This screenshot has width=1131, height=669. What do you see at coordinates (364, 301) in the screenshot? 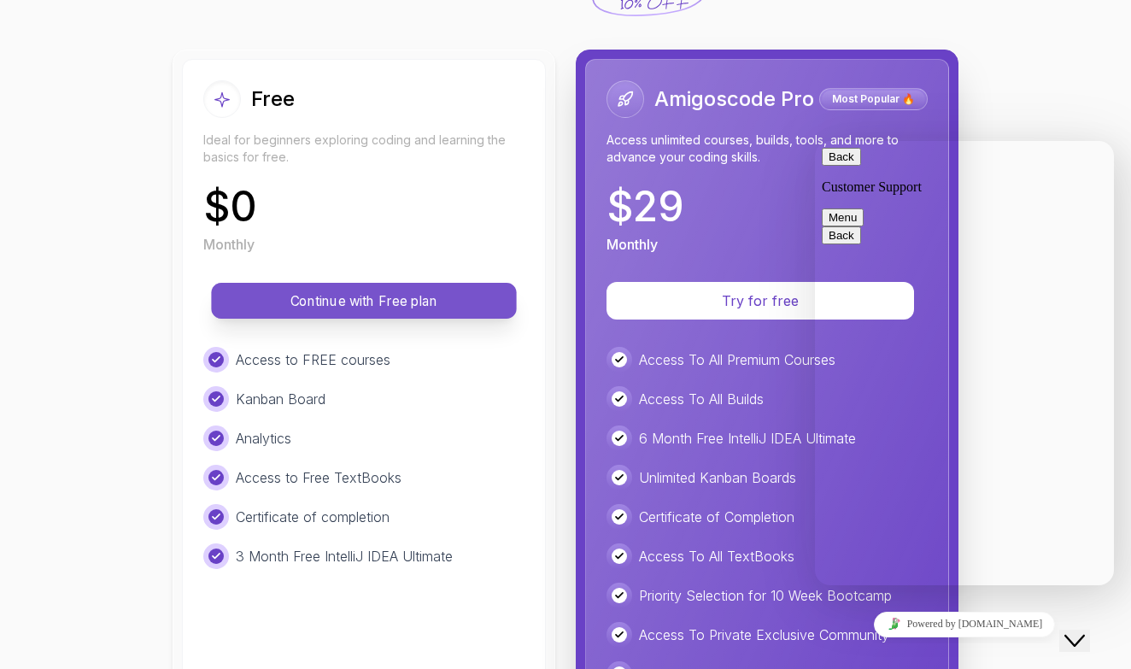
I see `p: Continue with Free plan` at bounding box center [364, 301].